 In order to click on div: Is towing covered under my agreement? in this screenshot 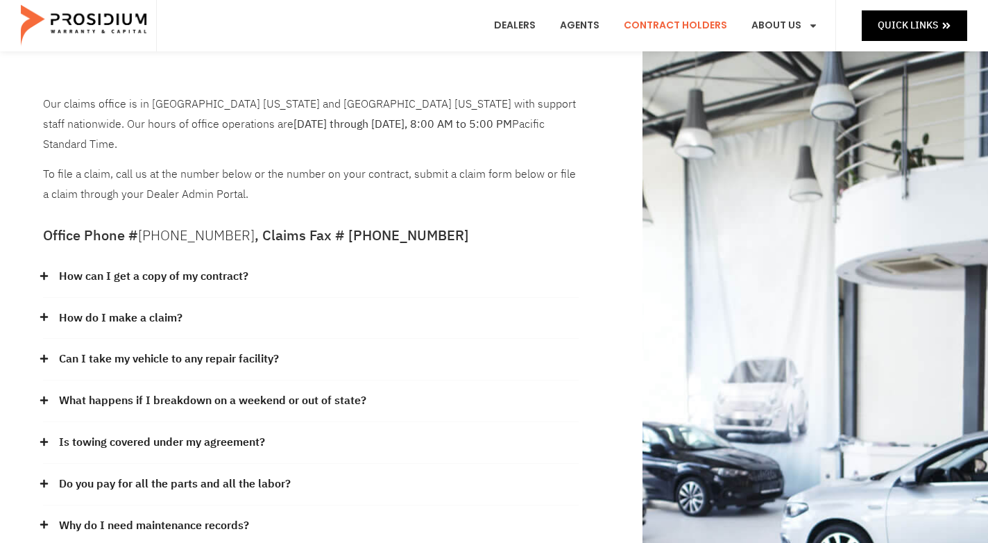, I will do `click(311, 443)`.